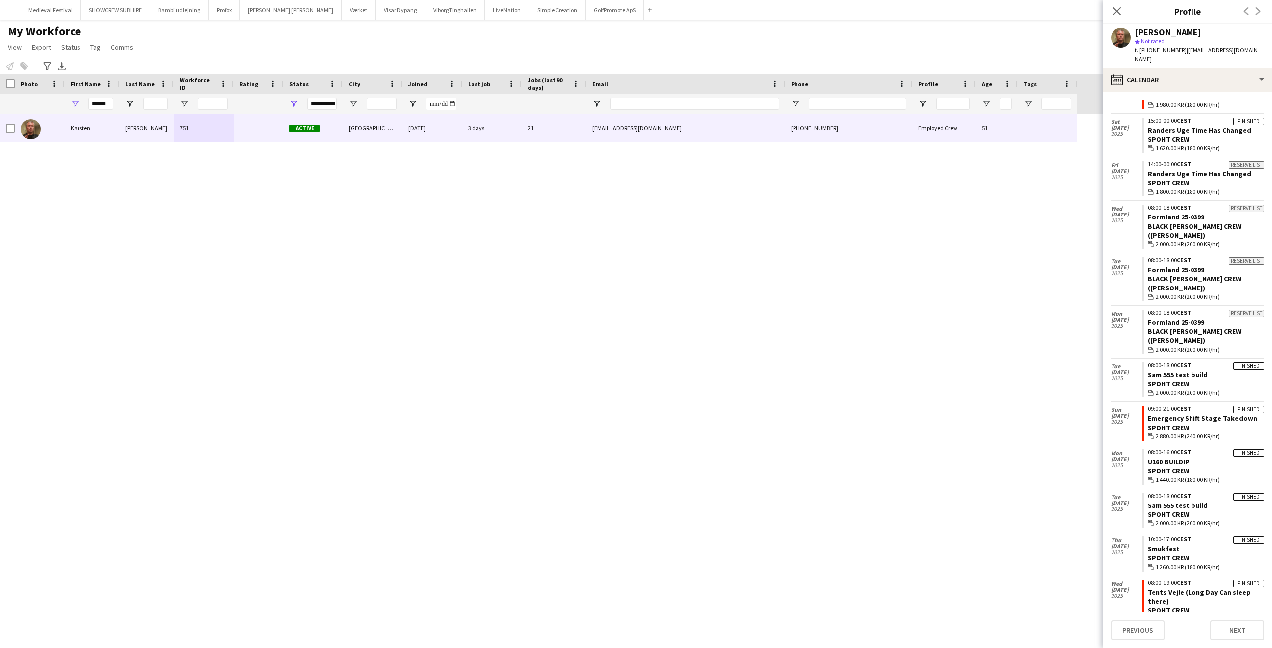 This screenshot has width=1272, height=648. Describe the element at coordinates (615, 10) in the screenshot. I see `button: GolfPromote ApS` at that location.